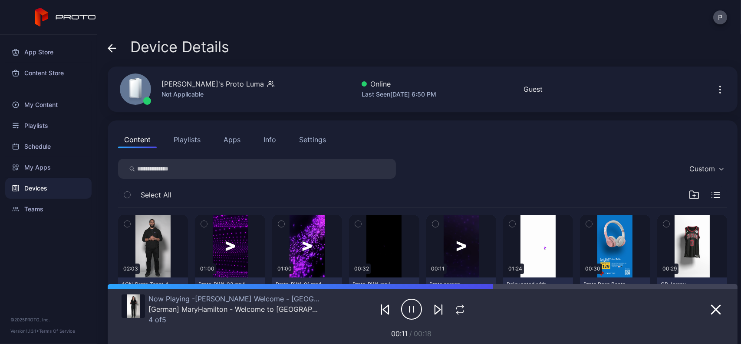 Image resolution: width=741 pixels, height=344 pixels. Describe the element at coordinates (702, 169) in the screenshot. I see `div: Custom` at that location.